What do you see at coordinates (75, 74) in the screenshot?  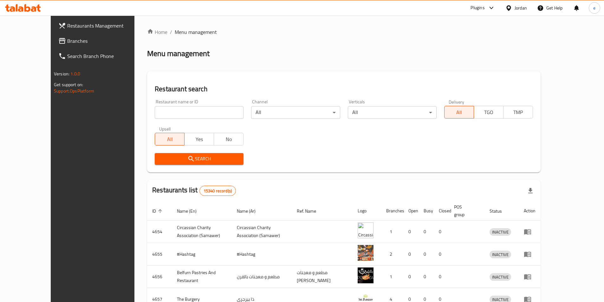 I see `span: 1.0.0` at bounding box center [75, 74].